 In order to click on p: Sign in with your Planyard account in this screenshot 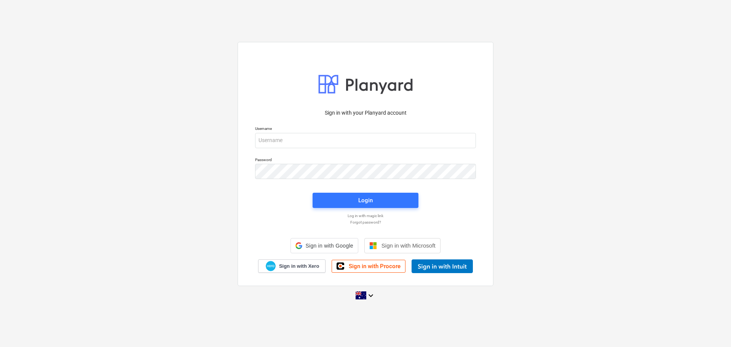, I will do `click(366, 113)`.